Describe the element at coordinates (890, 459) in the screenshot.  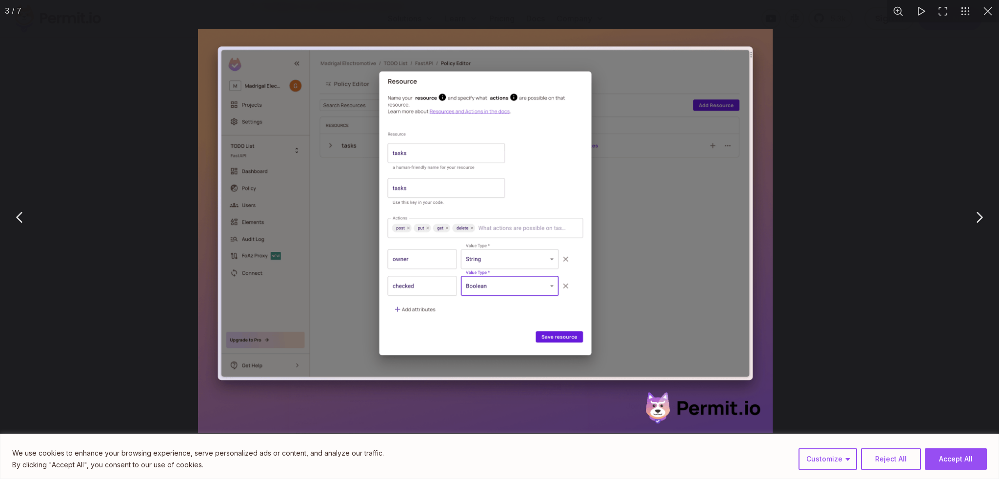
I see `button: Reject All` at that location.